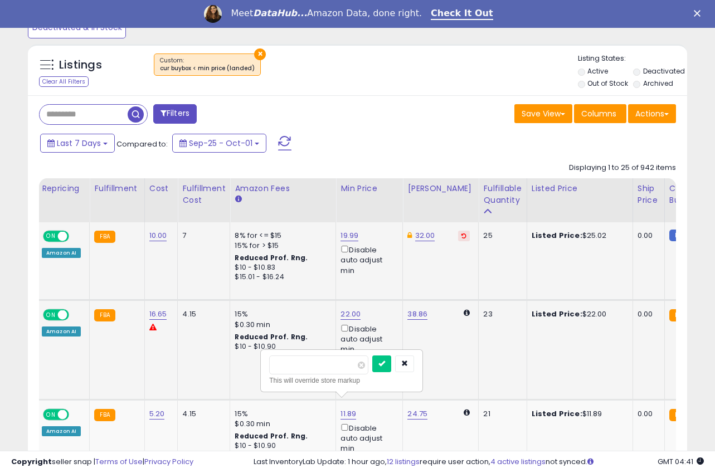  Describe the element at coordinates (221, 143) in the screenshot. I see `span: Sep-25 - Oct-01` at that location.